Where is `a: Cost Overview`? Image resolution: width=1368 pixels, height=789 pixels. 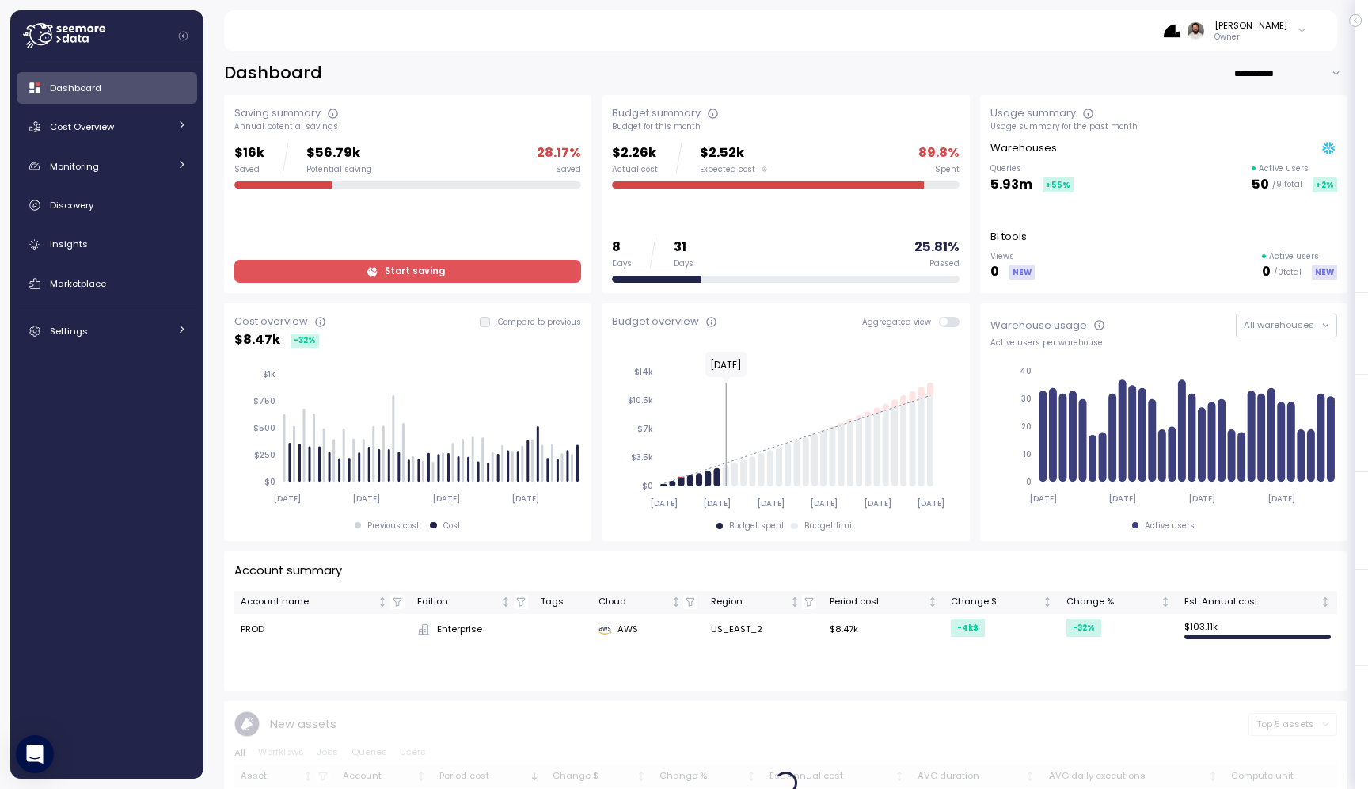
a: Cost Overview is located at coordinates (107, 127).